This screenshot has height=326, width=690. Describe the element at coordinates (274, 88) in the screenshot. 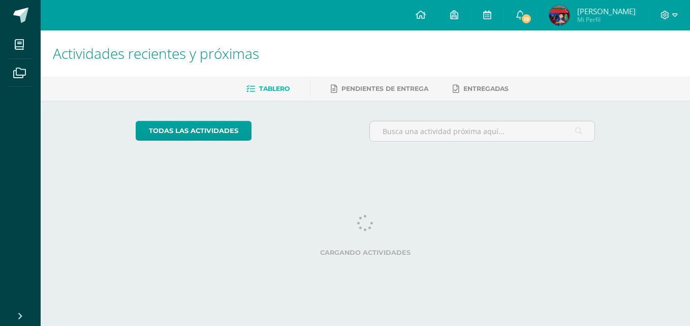

I see `span: Tablero` at that location.